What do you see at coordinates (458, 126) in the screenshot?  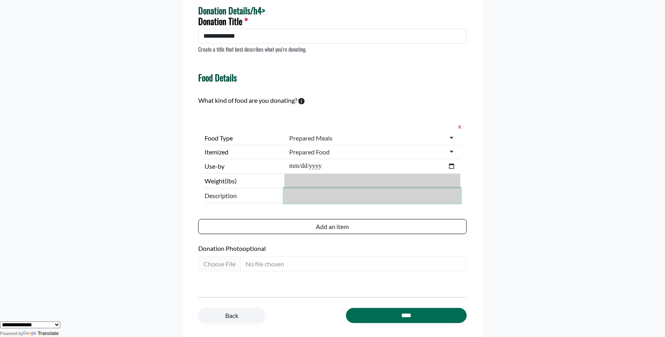 I see `button: x` at bounding box center [458, 126].